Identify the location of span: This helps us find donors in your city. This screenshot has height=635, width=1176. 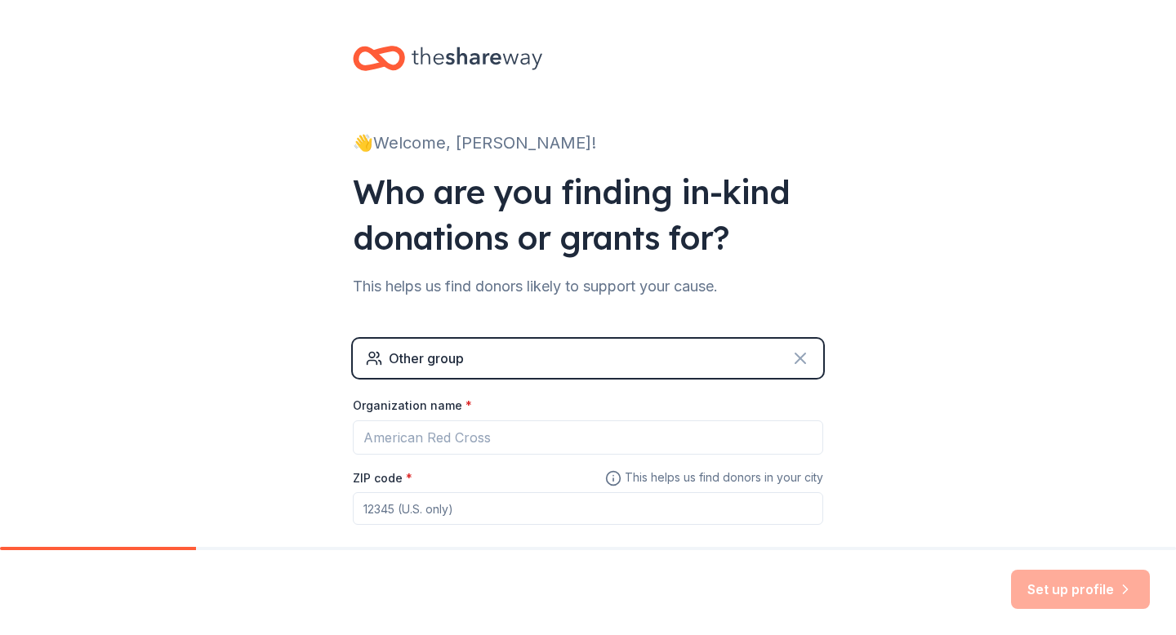
(714, 478).